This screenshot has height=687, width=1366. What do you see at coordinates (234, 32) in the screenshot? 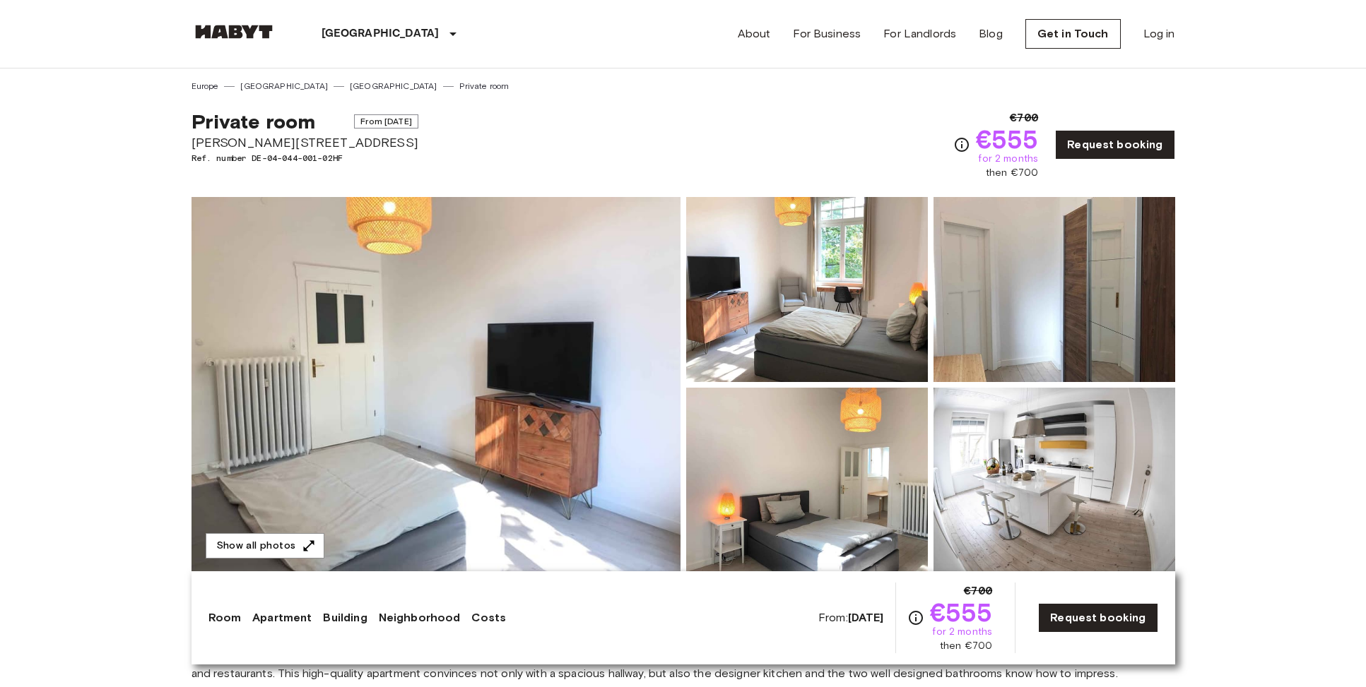
I see `img: Habyt` at bounding box center [234, 32].